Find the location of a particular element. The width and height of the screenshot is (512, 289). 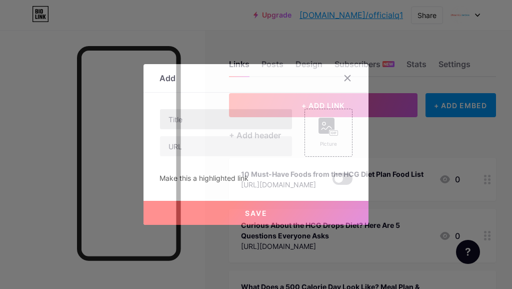

input: Title is located at coordinates (226, 119).